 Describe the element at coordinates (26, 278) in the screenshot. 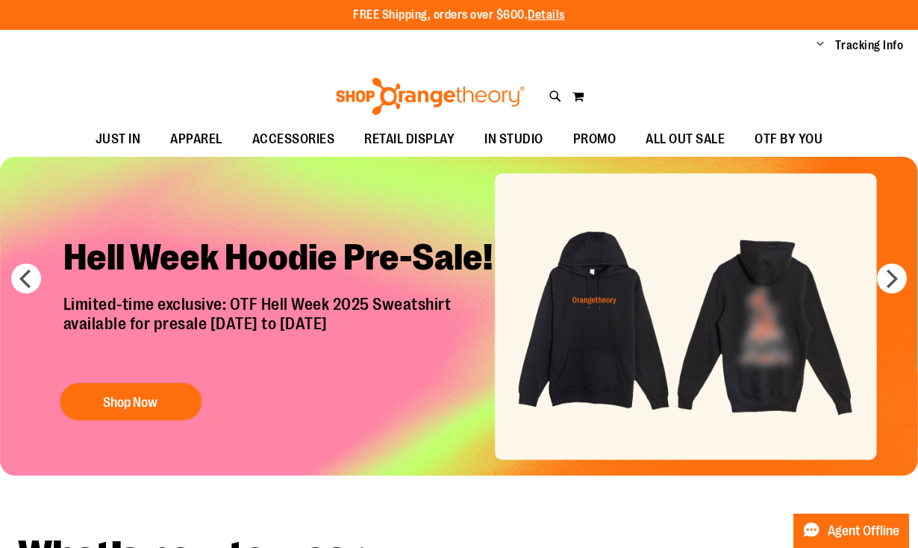

I see `button: prev` at that location.